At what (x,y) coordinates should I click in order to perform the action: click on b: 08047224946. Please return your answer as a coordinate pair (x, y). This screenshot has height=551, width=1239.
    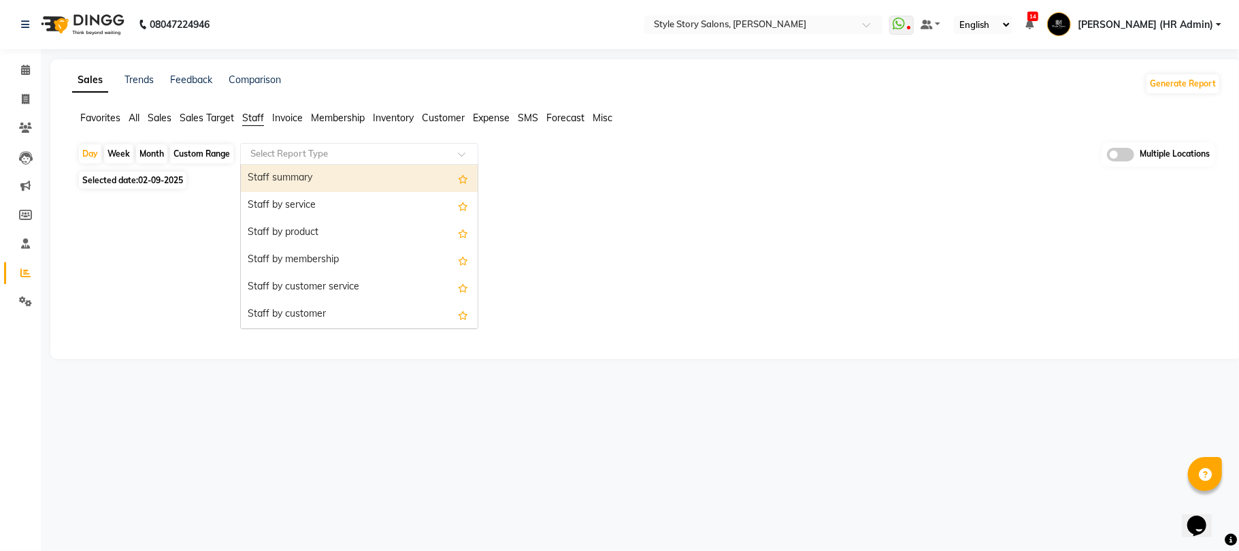
    Looking at the image, I should click on (180, 25).